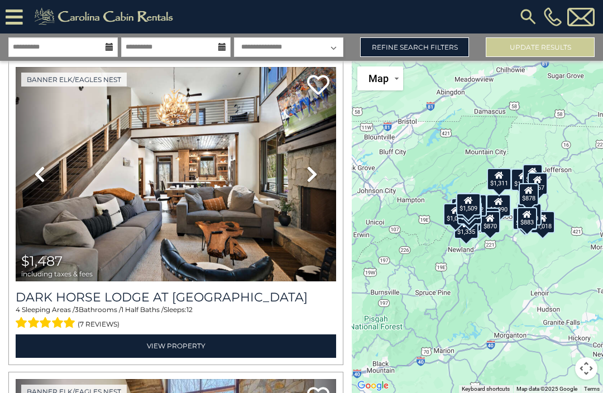 The height and width of the screenshot is (393, 603). I want to click on div: $813, so click(533, 175).